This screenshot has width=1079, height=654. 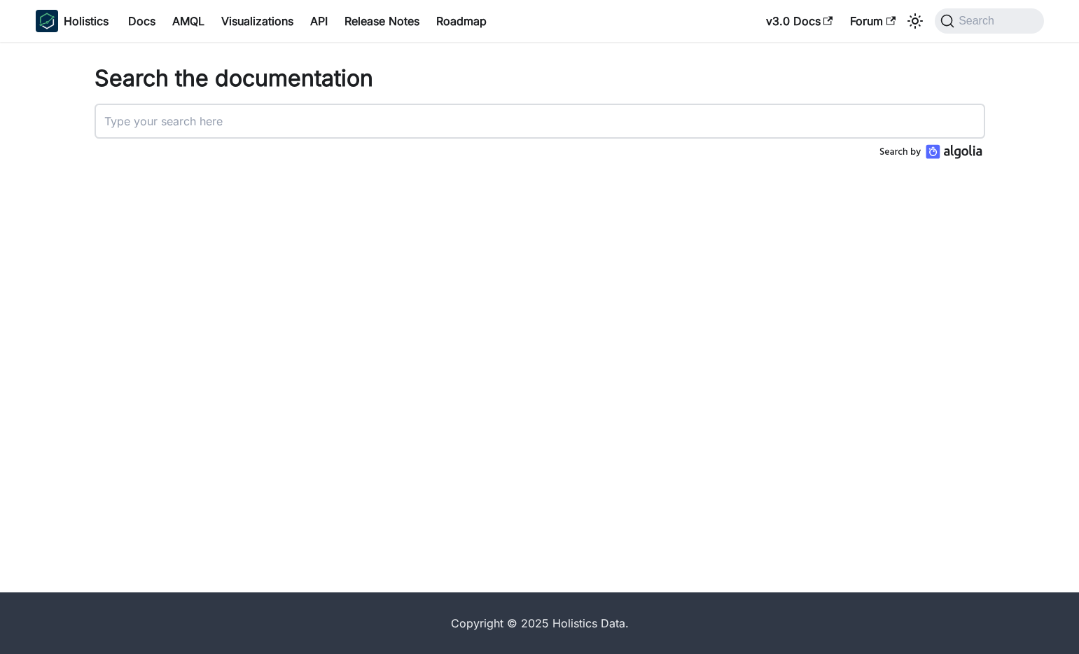 I want to click on a: Forum, so click(x=872, y=21).